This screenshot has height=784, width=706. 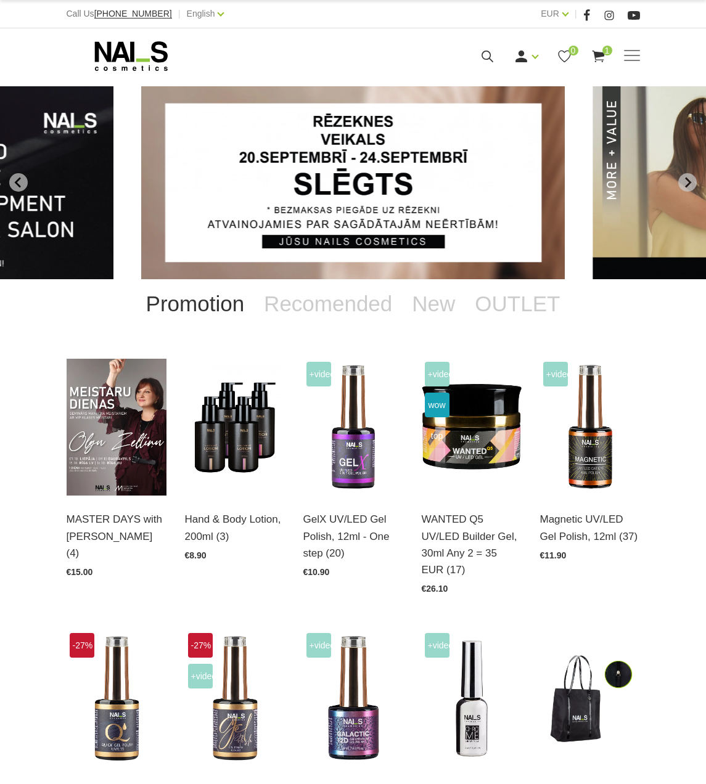 I want to click on img: The team of NAI_S cosmetics specialists has created a gel that has been WANTED for long time by n..., so click(x=472, y=427).